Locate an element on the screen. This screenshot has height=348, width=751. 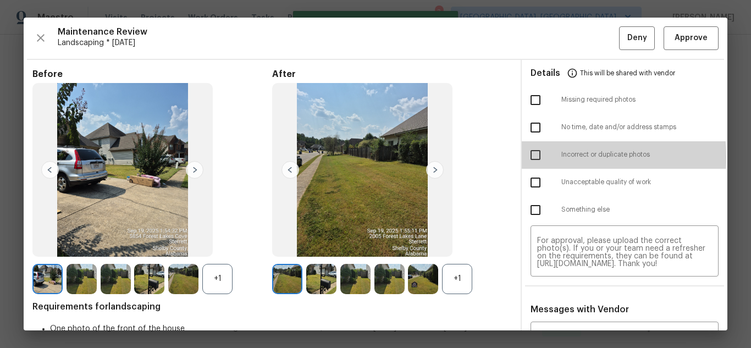
div: Missing required photos is located at coordinates (625, 100).